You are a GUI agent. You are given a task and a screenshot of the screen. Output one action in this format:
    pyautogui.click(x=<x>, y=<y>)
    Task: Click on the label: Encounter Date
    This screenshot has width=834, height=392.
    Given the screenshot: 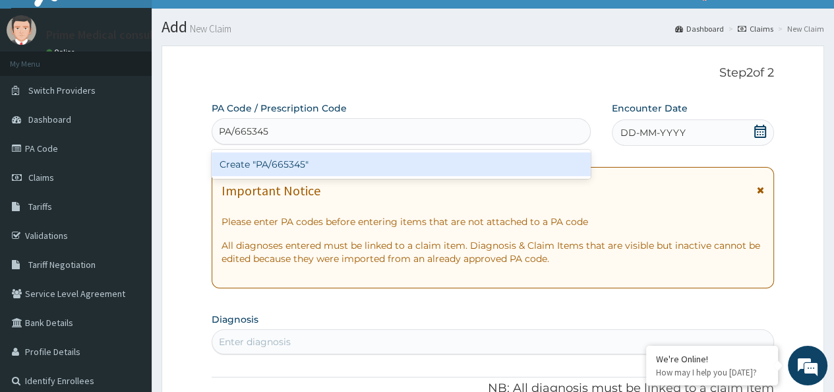 What is the action you would take?
    pyautogui.click(x=650, y=108)
    